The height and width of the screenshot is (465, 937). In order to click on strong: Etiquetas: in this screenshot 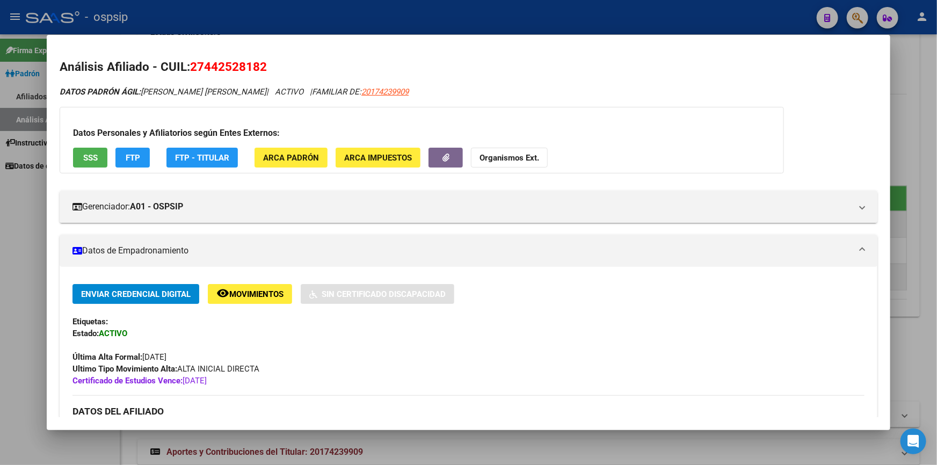, I will do `click(90, 322)`.